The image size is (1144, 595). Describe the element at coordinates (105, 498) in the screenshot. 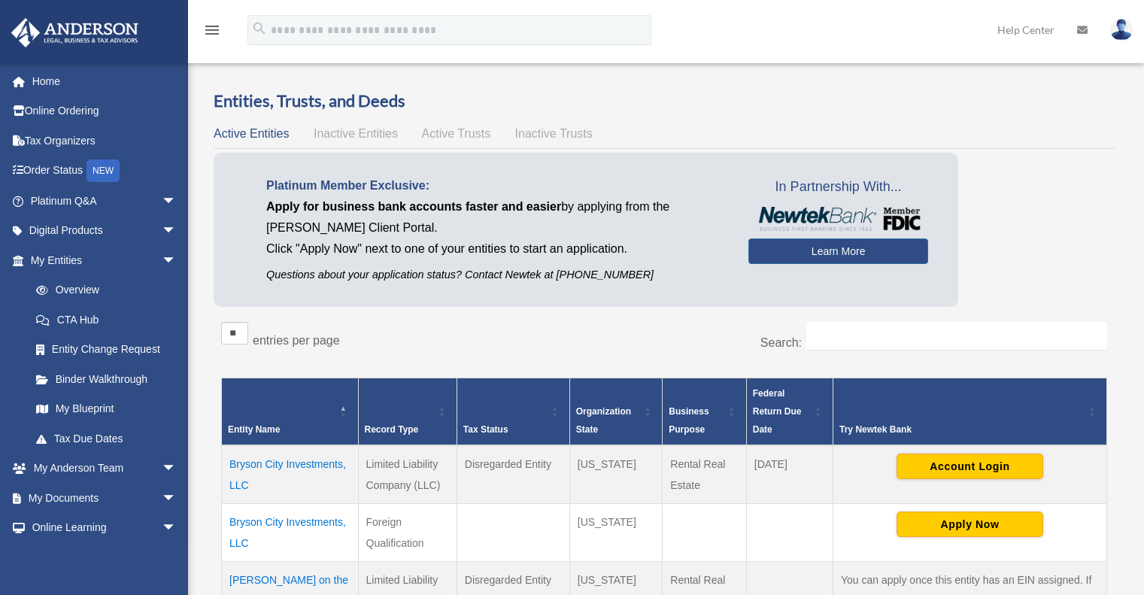

I see `a: My Documentsarrow_drop_down` at that location.